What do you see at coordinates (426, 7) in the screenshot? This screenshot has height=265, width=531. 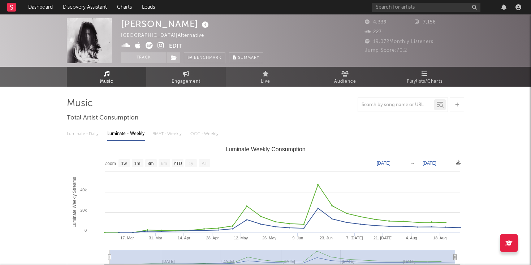 I see `input: Search for artists` at bounding box center [426, 7].